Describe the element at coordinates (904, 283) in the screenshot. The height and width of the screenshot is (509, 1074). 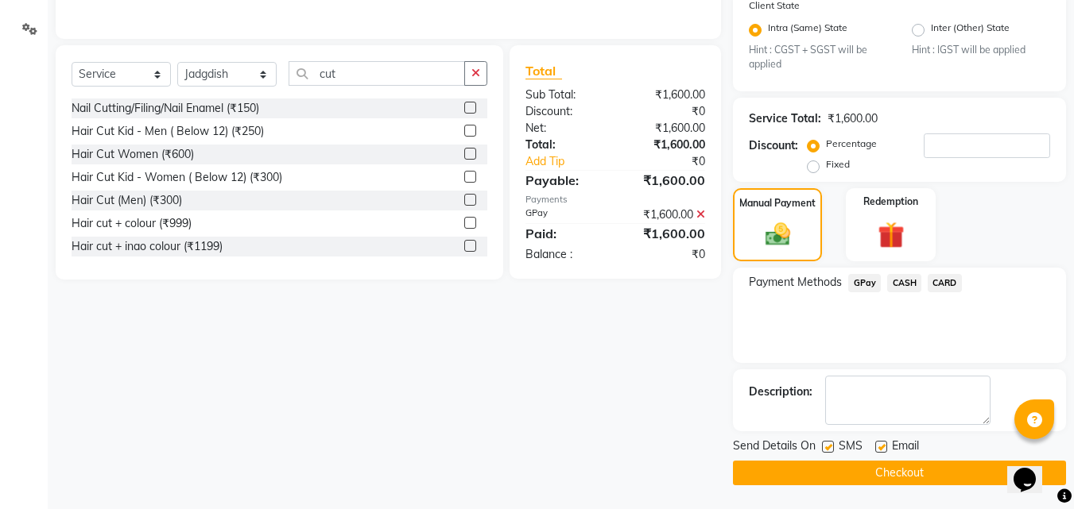
I see `span: CASH` at that location.